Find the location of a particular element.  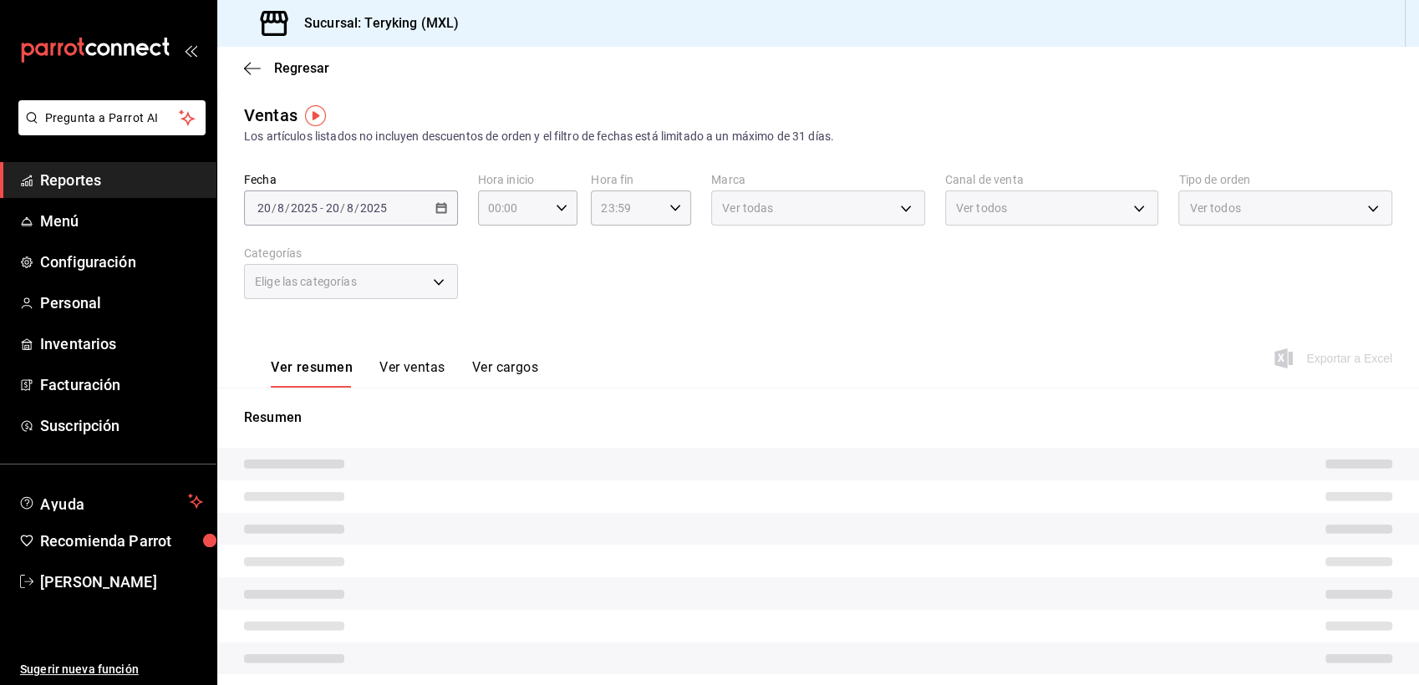

a: Pregunta a Parrot AI is located at coordinates (109, 130).